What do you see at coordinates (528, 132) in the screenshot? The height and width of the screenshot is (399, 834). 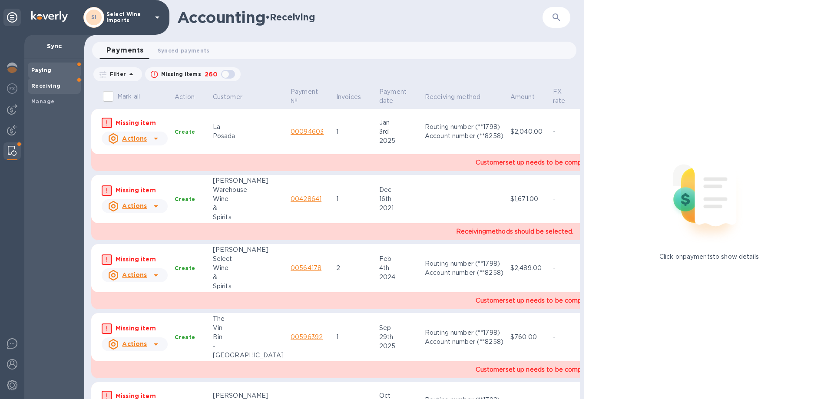 I see `p: $2,040.00` at bounding box center [528, 132].